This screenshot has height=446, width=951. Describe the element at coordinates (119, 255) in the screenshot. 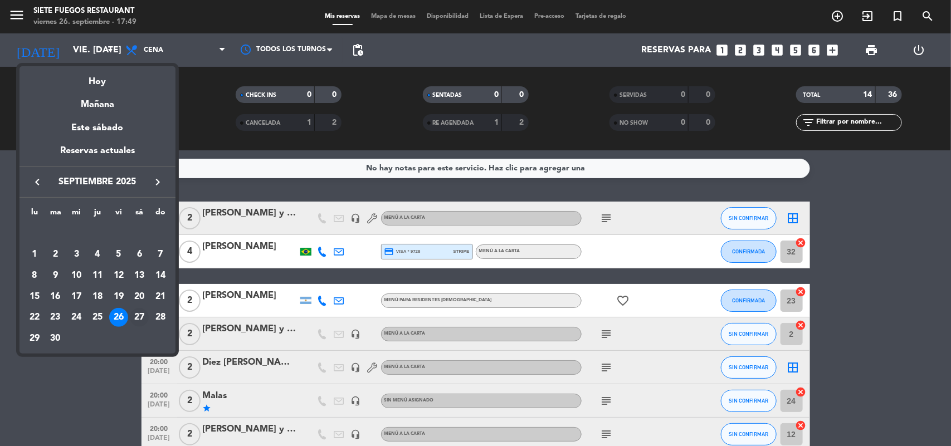

I see `td: 5 de septiembre de 2025` at that location.